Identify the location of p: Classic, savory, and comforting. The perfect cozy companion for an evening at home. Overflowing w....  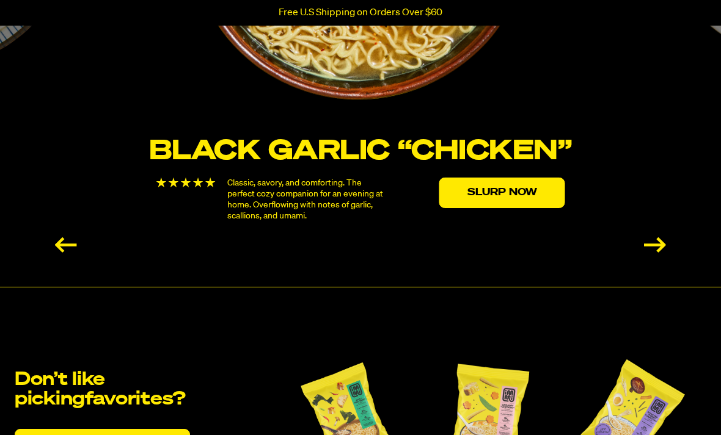
(307, 200).